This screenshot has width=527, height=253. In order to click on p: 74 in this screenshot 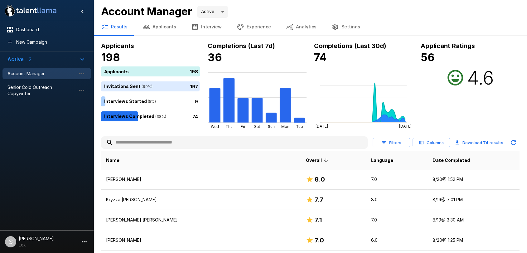, I will do `click(195, 116)`.